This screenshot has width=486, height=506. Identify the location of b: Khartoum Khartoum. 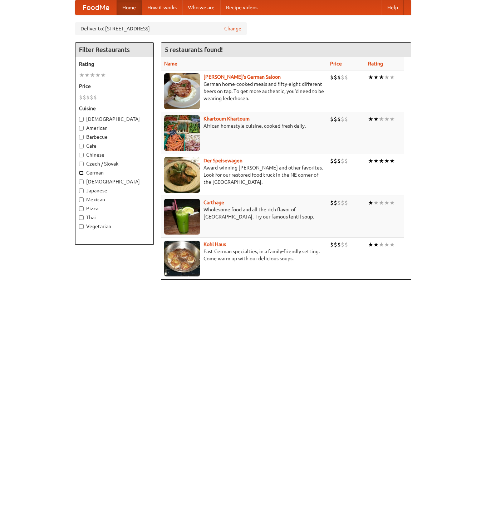
(226, 119).